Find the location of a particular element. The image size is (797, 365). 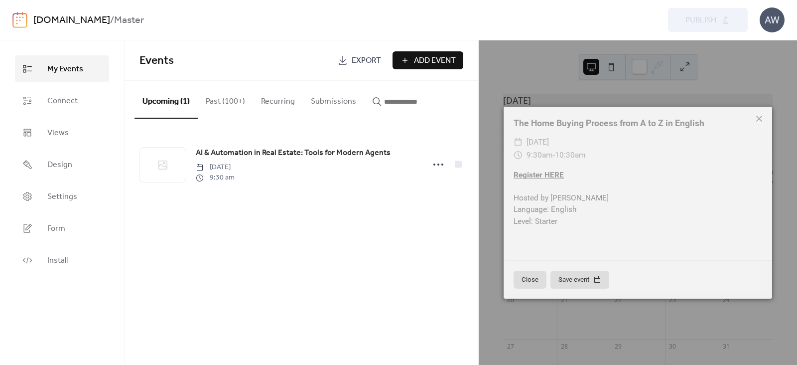

span: 9:30am is located at coordinates (540, 155).